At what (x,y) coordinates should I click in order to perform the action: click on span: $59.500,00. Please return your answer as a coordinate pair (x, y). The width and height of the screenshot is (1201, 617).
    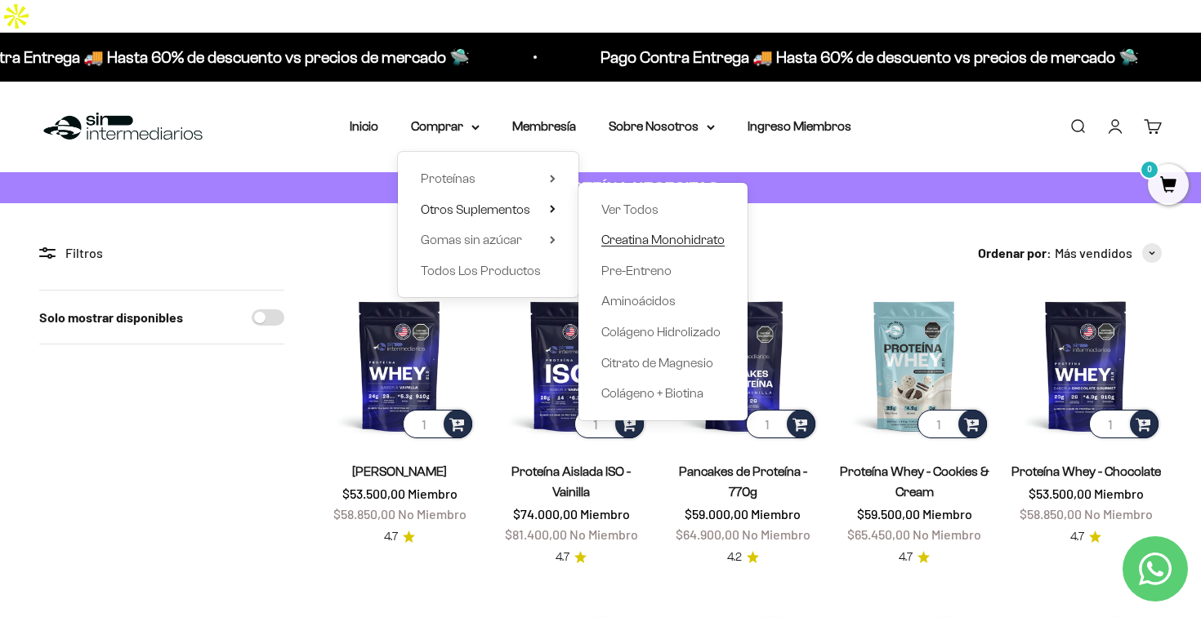
    Looking at the image, I should click on (888, 514).